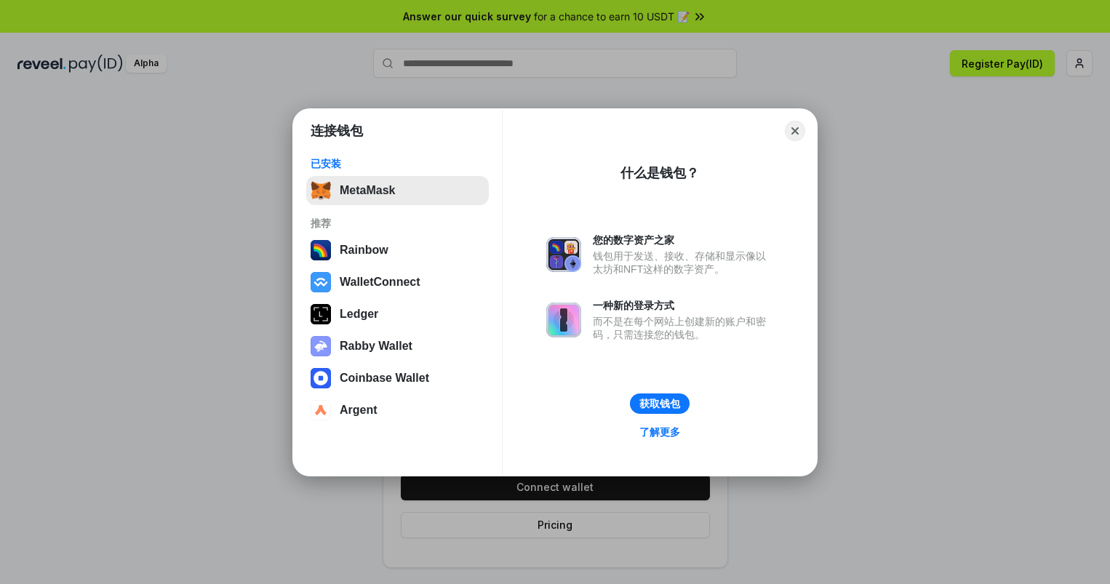 The height and width of the screenshot is (584, 1110). Describe the element at coordinates (397, 250) in the screenshot. I see `button: Rainbow` at that location.